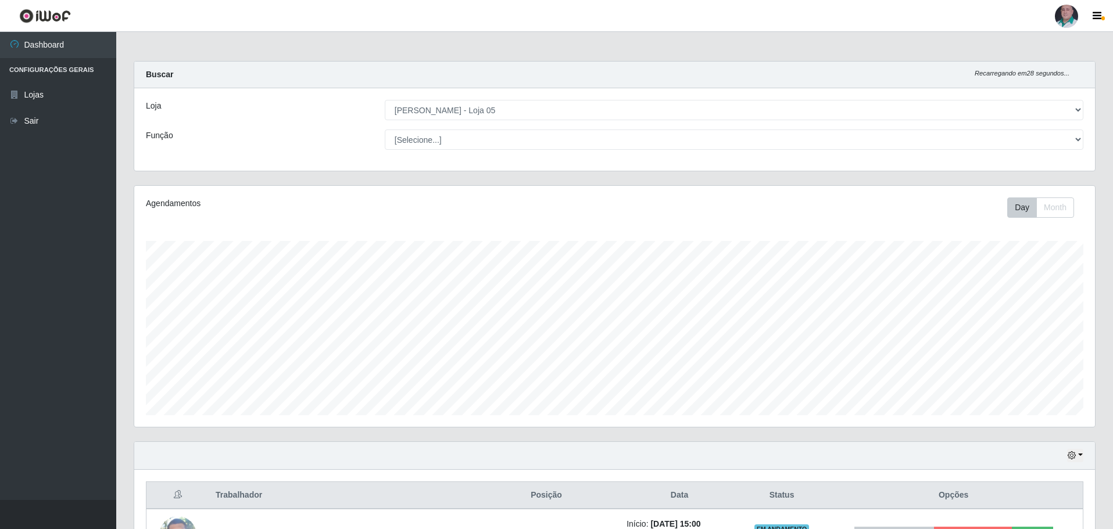 This screenshot has width=1113, height=529. Describe the element at coordinates (336, 203) in the screenshot. I see `div: Agendamentos` at that location.